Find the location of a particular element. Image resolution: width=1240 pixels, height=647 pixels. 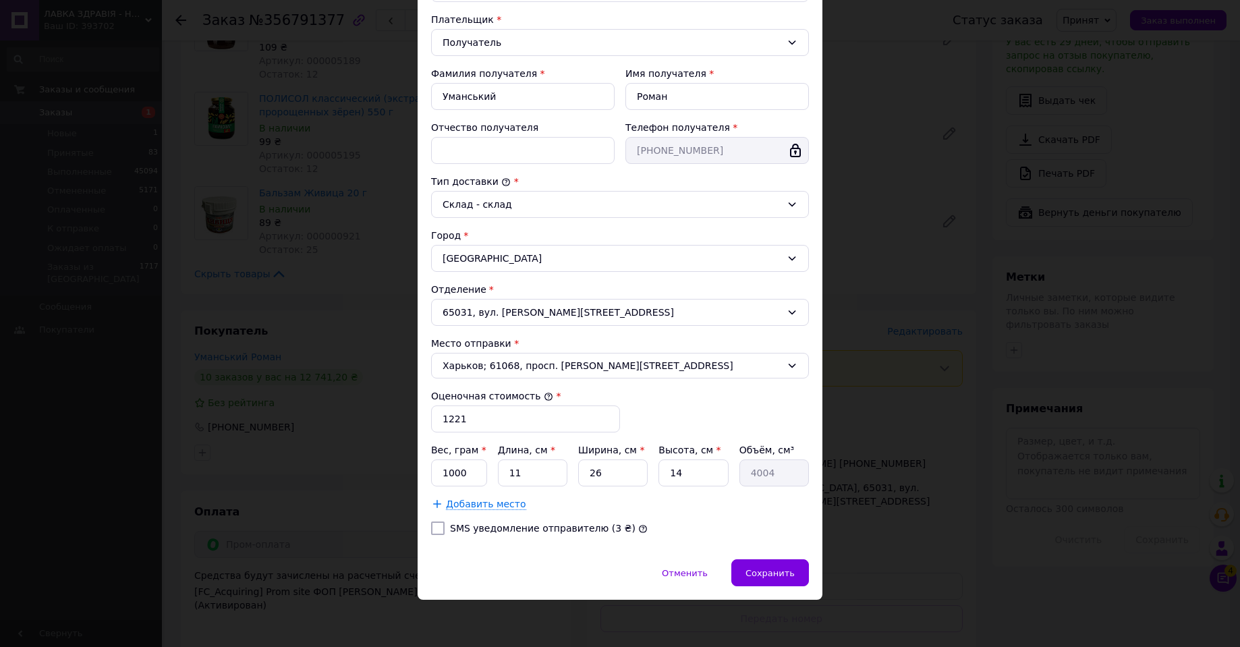

span: Отменить is located at coordinates (685, 573).